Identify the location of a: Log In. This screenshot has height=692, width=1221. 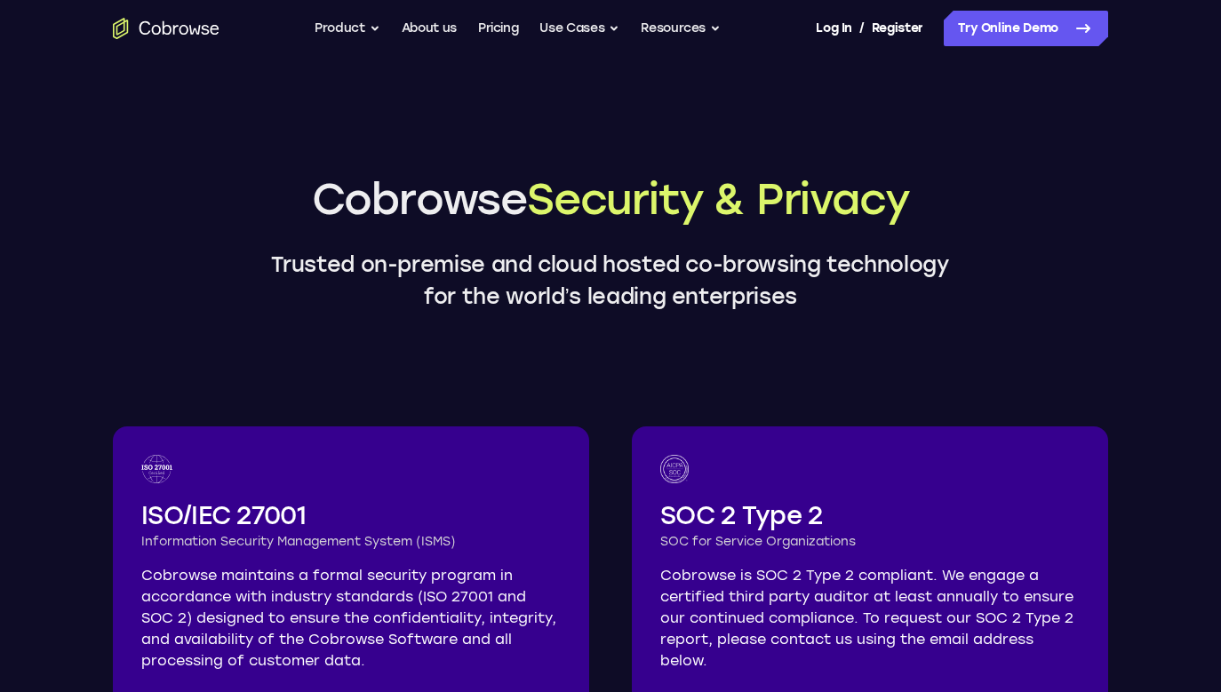
(834, 28).